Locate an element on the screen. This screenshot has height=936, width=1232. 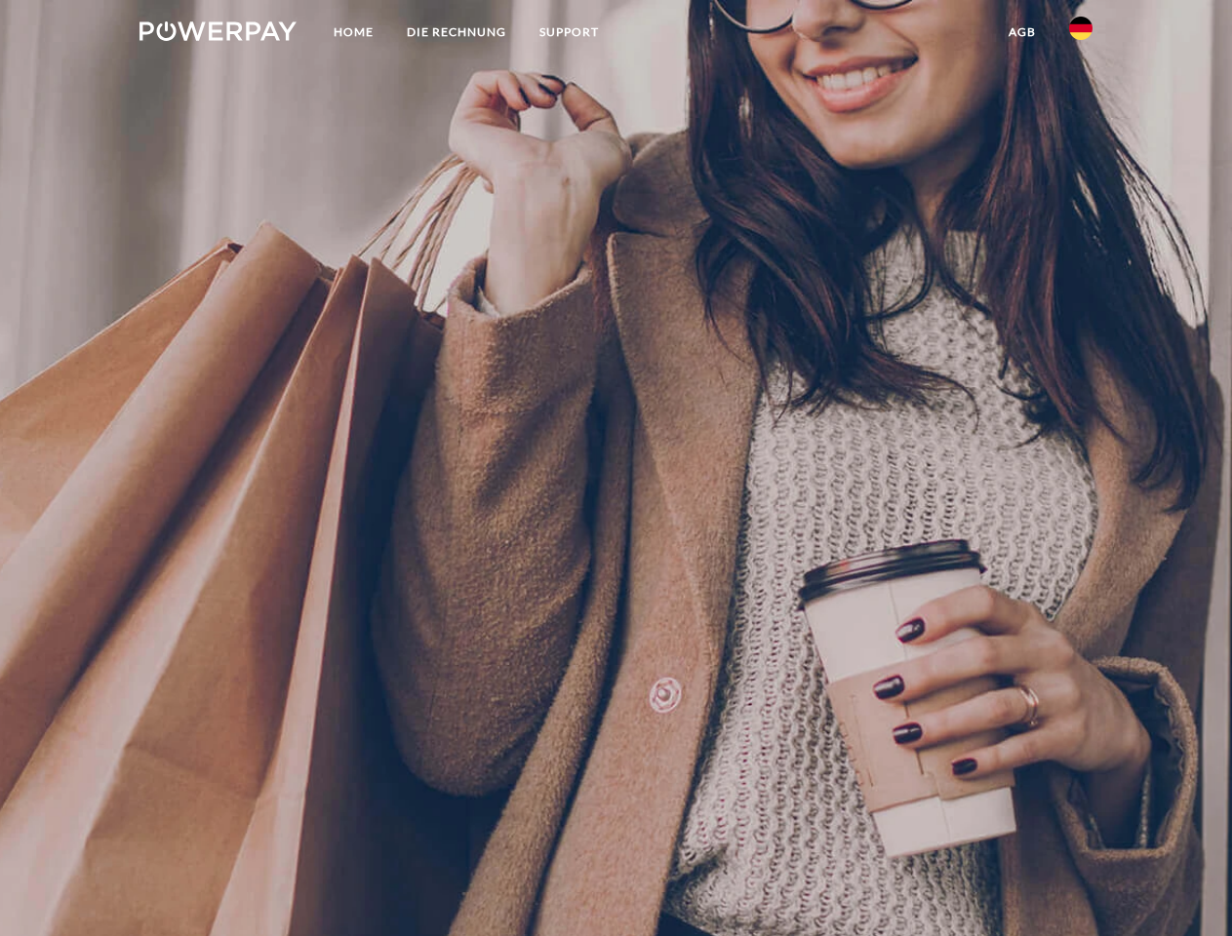
img: de is located at coordinates (1081, 28).